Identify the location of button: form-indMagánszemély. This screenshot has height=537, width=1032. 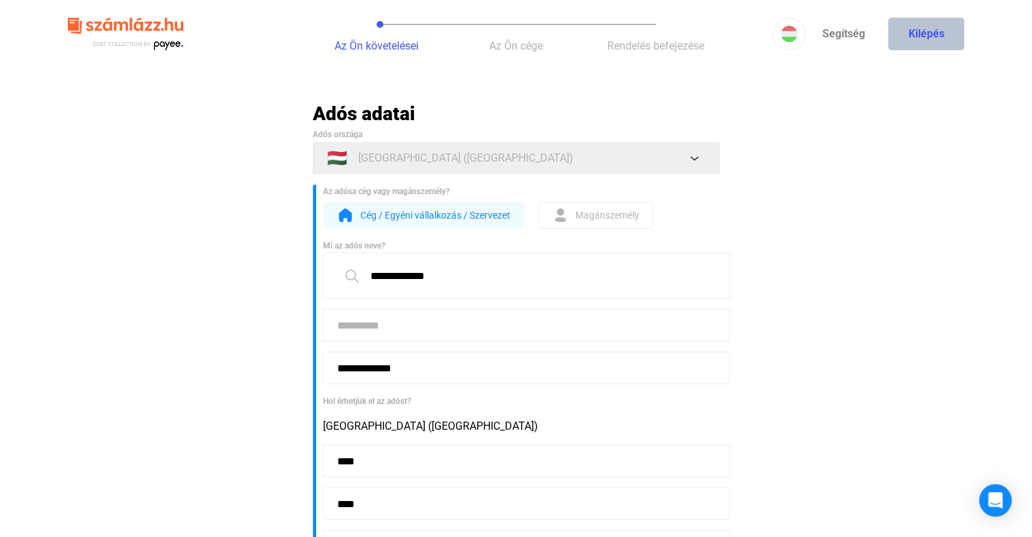
(596, 215).